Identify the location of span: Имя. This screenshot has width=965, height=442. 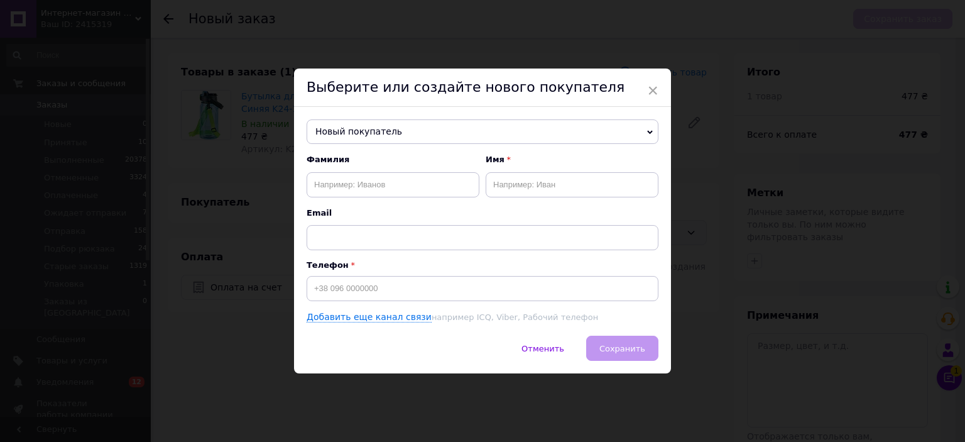
(572, 160).